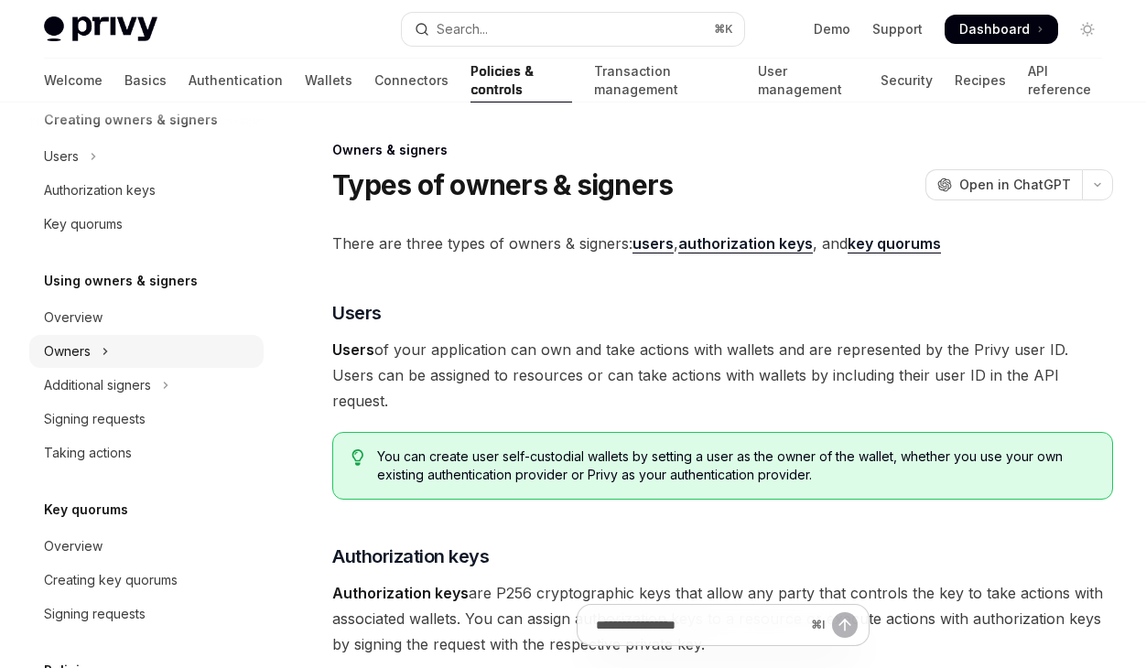 The width and height of the screenshot is (1146, 668). What do you see at coordinates (722, 375) in the screenshot?
I see `span: of your application can own and take actions with wallets and are represented by the Privy user I...` at bounding box center [722, 375].